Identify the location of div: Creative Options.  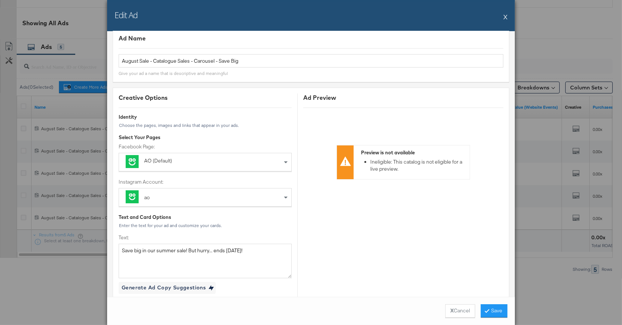
(205, 97).